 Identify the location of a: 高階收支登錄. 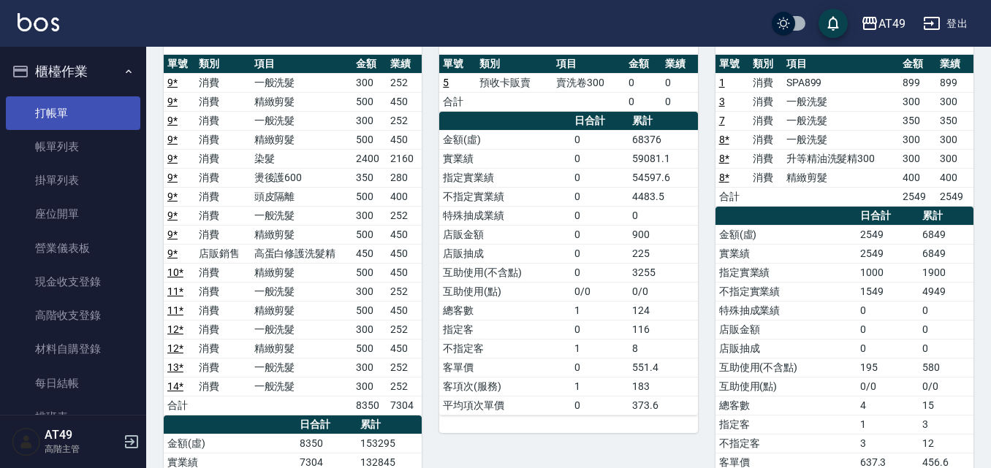
(73, 316).